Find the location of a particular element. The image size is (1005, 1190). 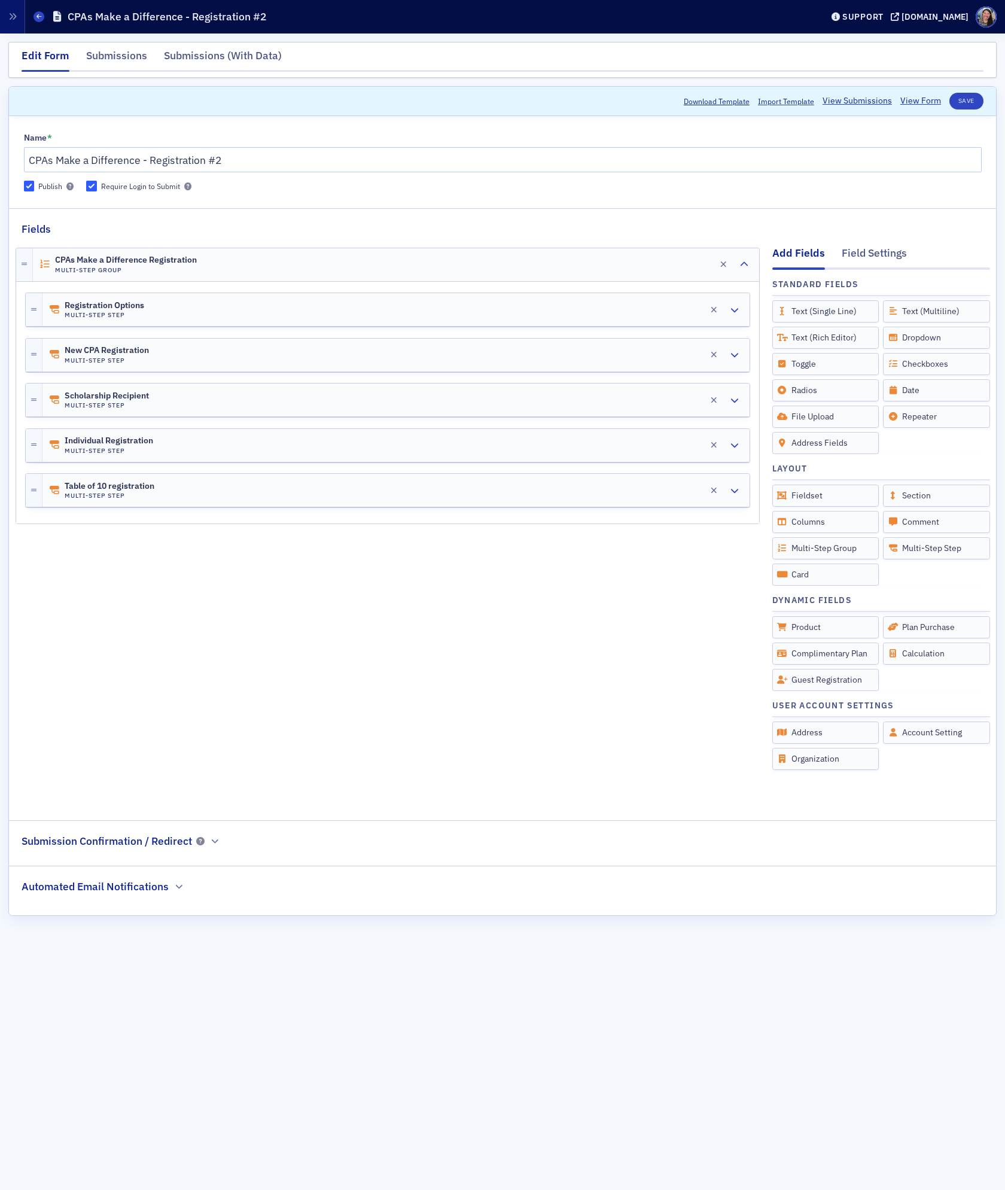

div: Columns is located at coordinates (826, 522).